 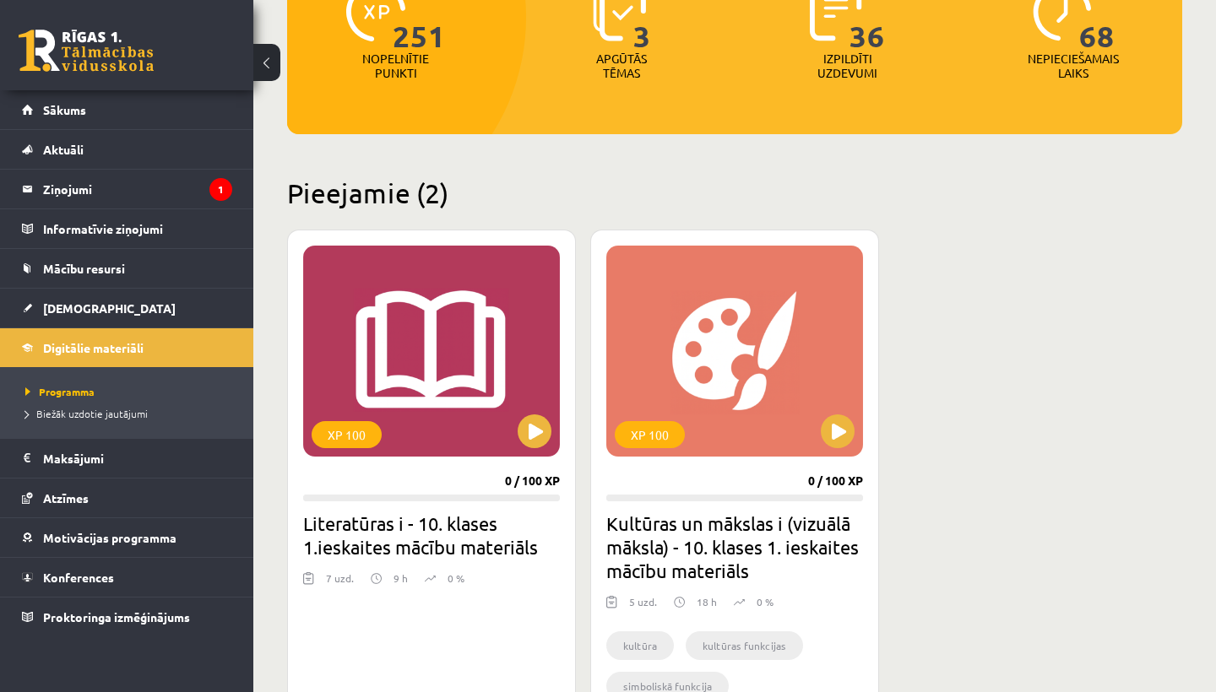 I want to click on legend: Informatīvie ziņojumi, so click(x=138, y=229).